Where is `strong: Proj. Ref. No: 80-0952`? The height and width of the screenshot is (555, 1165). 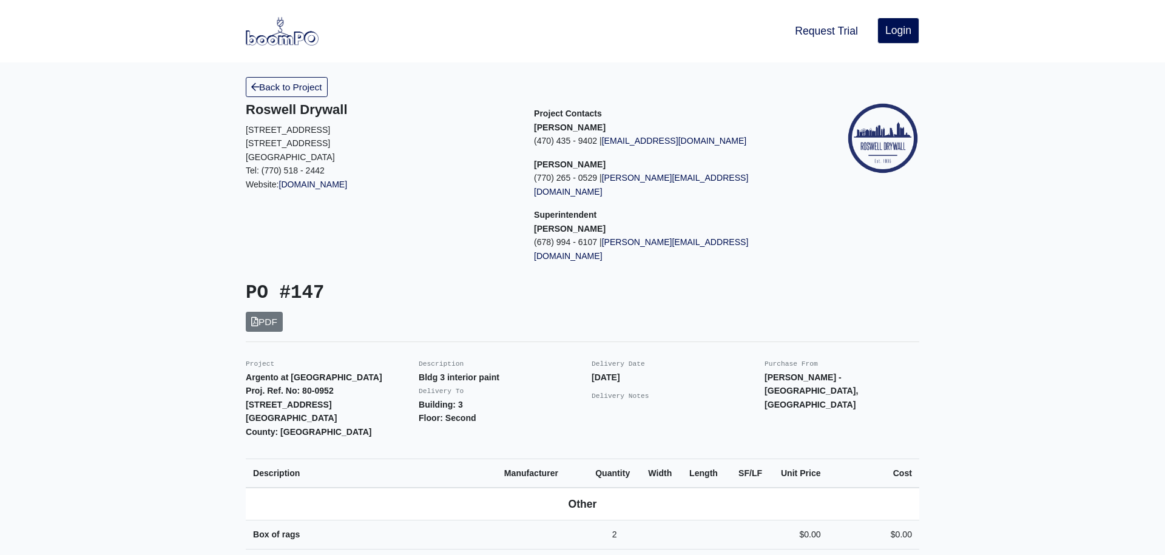 strong: Proj. Ref. No: 80-0952 is located at coordinates (290, 391).